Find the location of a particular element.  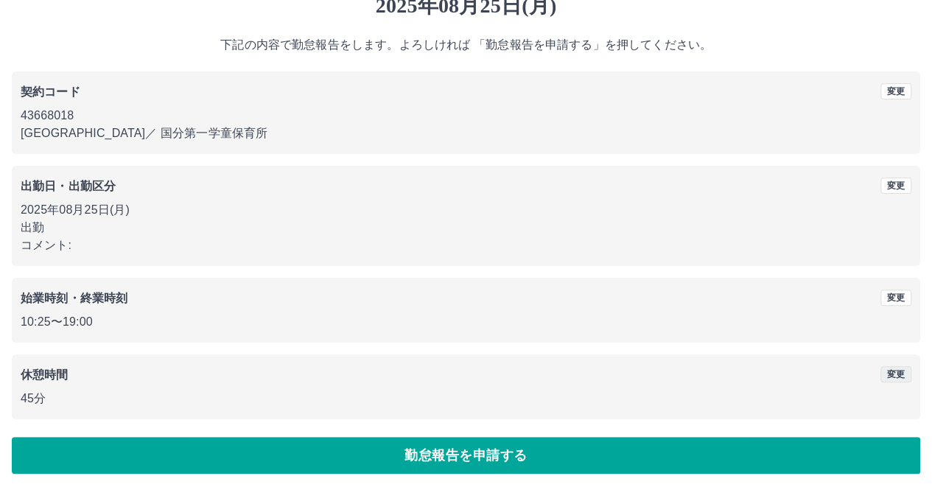

b: 休憩時間 is located at coordinates (44, 374).